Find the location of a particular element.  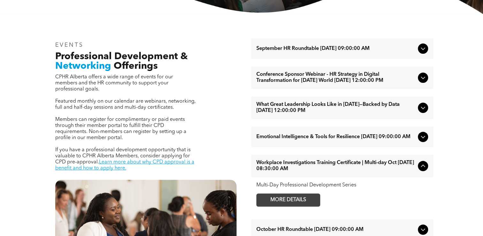

span: Networking is located at coordinates (83, 66).